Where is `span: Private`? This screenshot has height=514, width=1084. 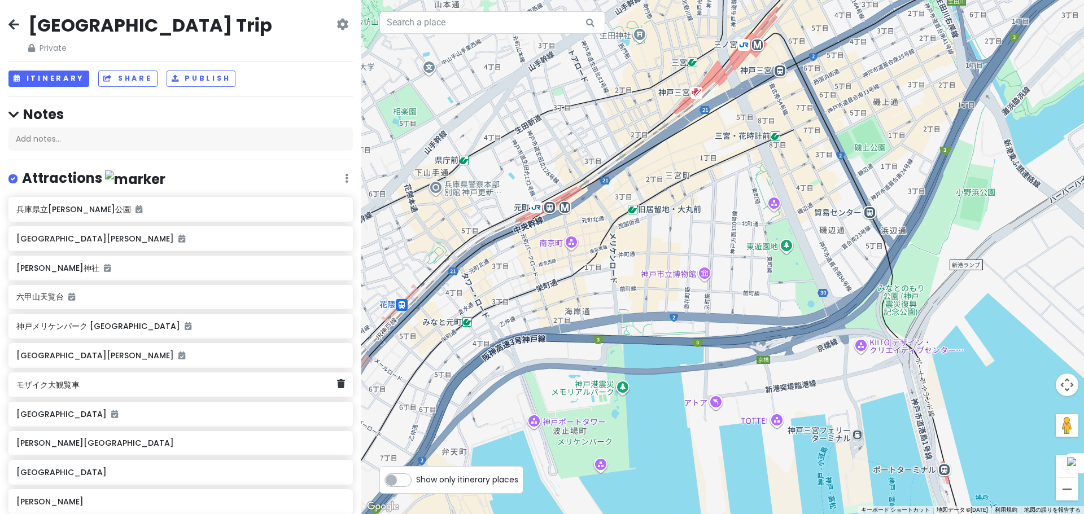
span: Private is located at coordinates (150, 48).